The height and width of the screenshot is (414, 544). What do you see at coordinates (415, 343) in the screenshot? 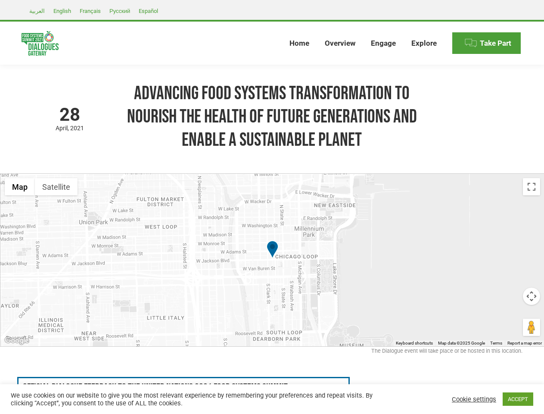
I see `button: Keyboard shortcuts` at bounding box center [415, 343].